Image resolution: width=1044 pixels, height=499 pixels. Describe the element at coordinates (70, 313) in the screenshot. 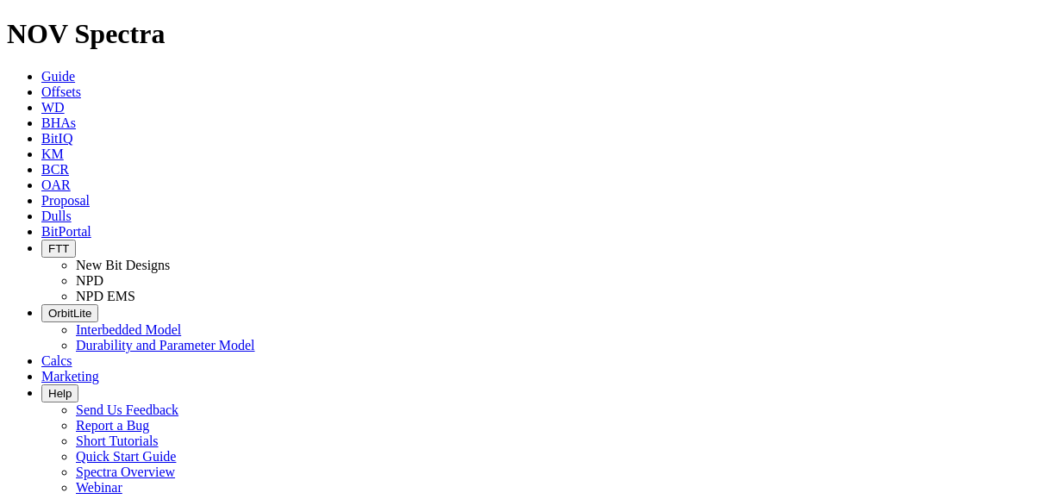

I see `button: OrbitLite` at that location.